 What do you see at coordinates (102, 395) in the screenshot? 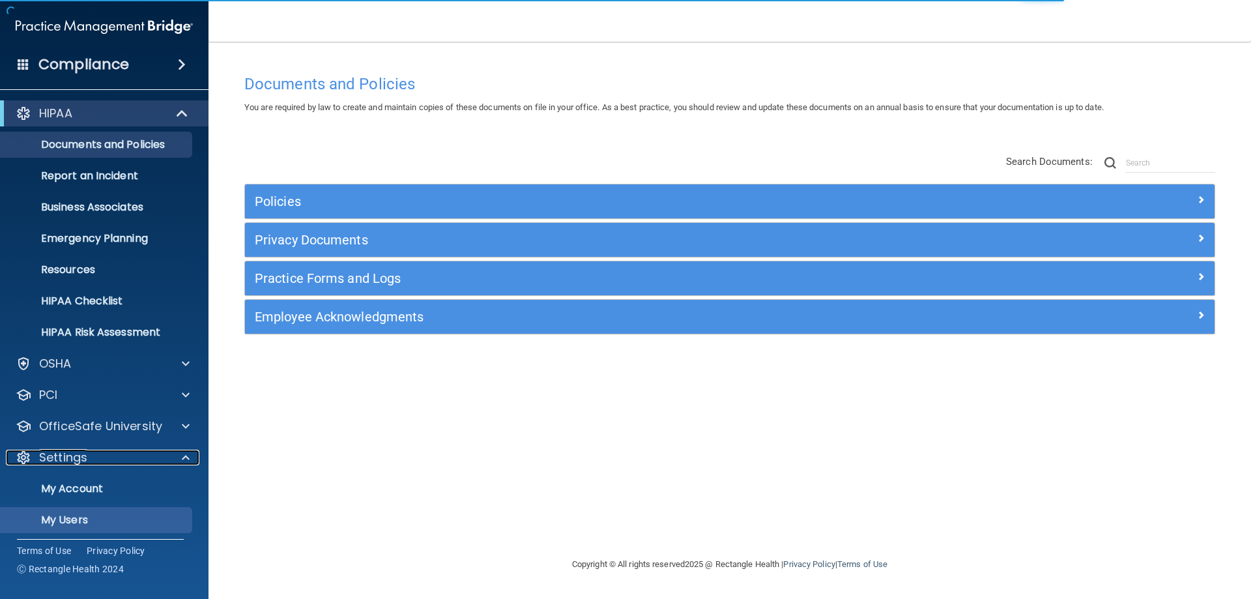
I see `a: PCI` at bounding box center [102, 395].